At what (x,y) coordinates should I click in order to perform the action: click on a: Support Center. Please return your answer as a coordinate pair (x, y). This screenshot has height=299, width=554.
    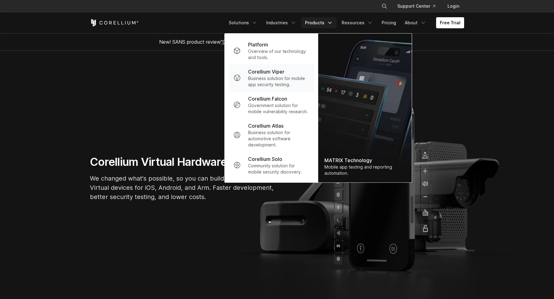
    Looking at the image, I should click on (416, 6).